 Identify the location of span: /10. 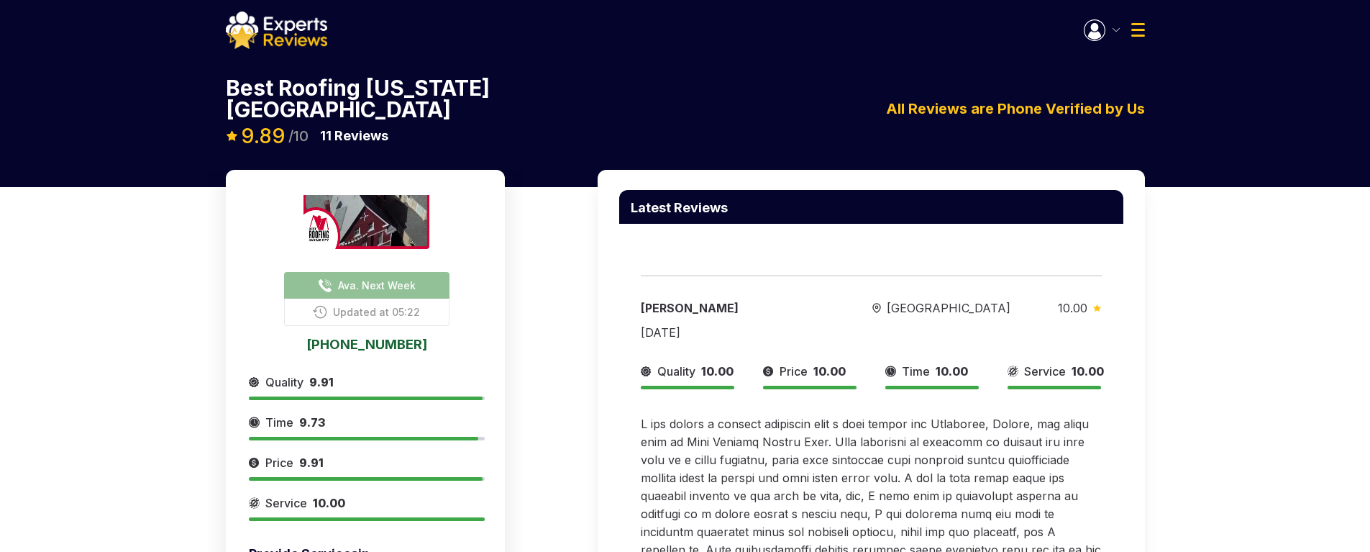
(298, 136).